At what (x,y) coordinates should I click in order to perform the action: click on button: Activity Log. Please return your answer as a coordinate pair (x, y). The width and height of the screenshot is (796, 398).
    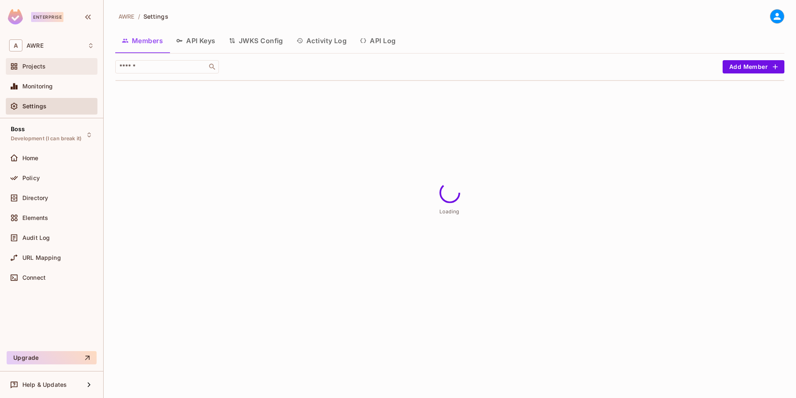
    Looking at the image, I should click on (322, 41).